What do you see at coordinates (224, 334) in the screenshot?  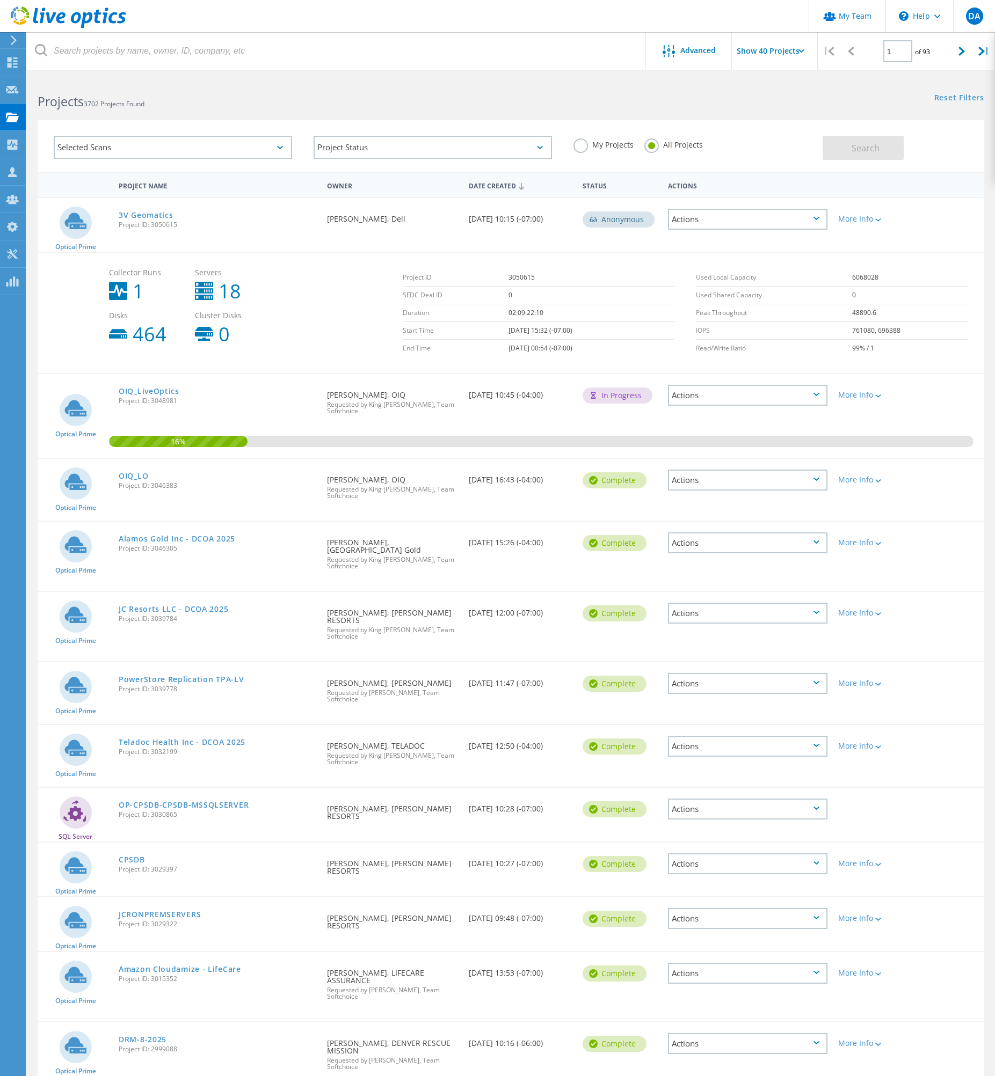 I see `b: 0` at bounding box center [224, 334].